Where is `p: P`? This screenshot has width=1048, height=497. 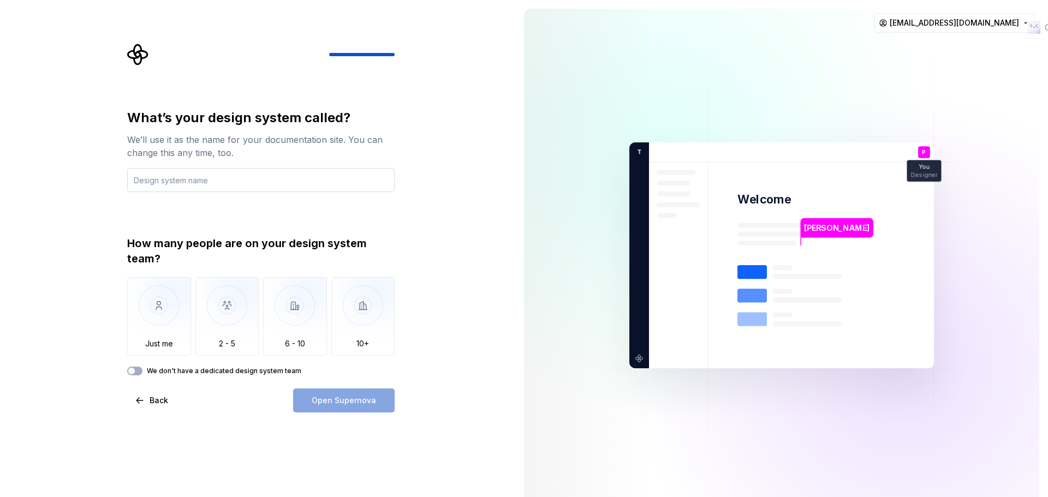 p: P is located at coordinates (924, 152).